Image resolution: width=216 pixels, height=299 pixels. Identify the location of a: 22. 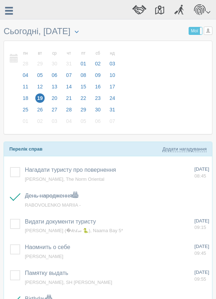
(83, 100).